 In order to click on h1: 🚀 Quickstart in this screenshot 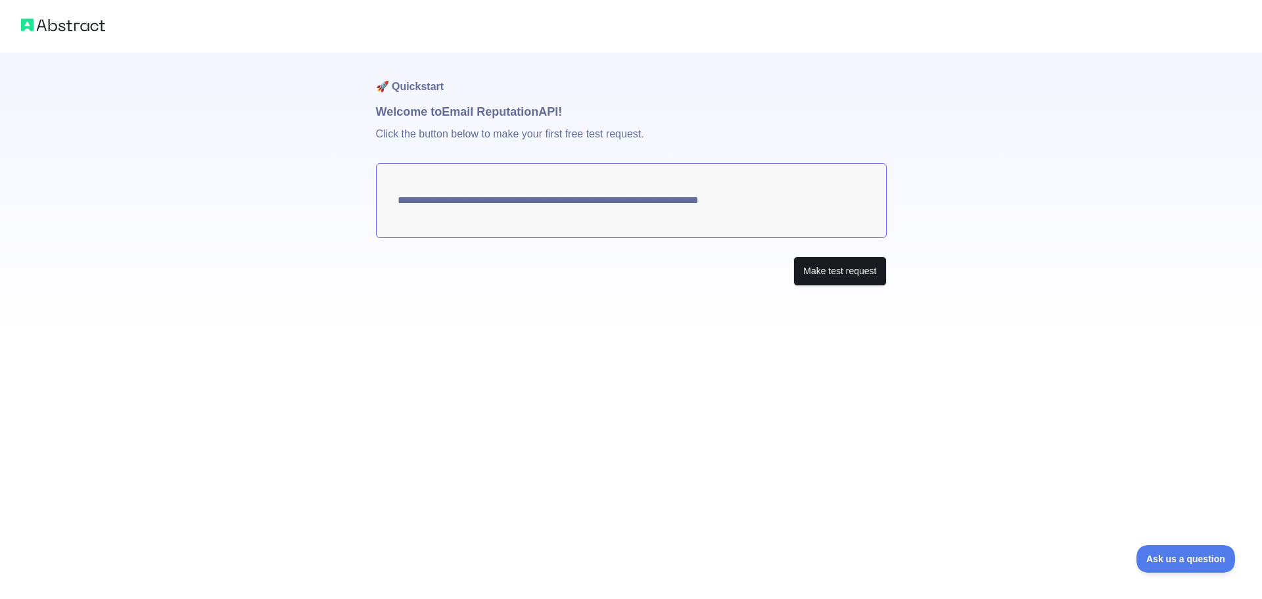, I will do `click(631, 78)`.